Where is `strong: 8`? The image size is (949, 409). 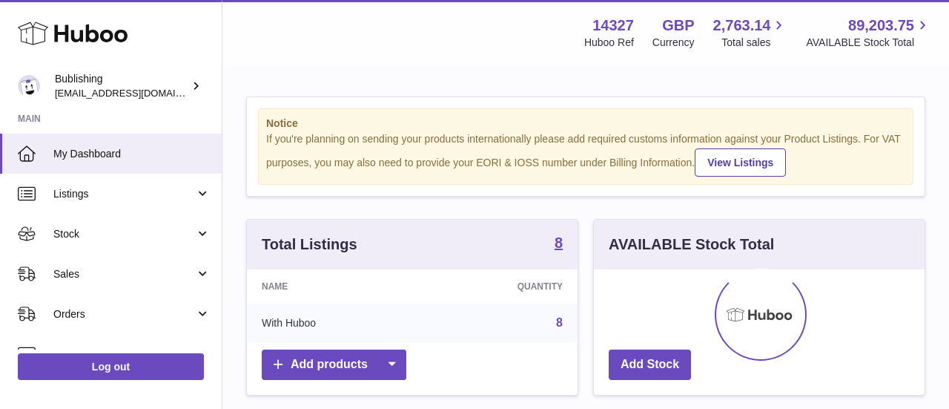 strong: 8 is located at coordinates (559, 243).